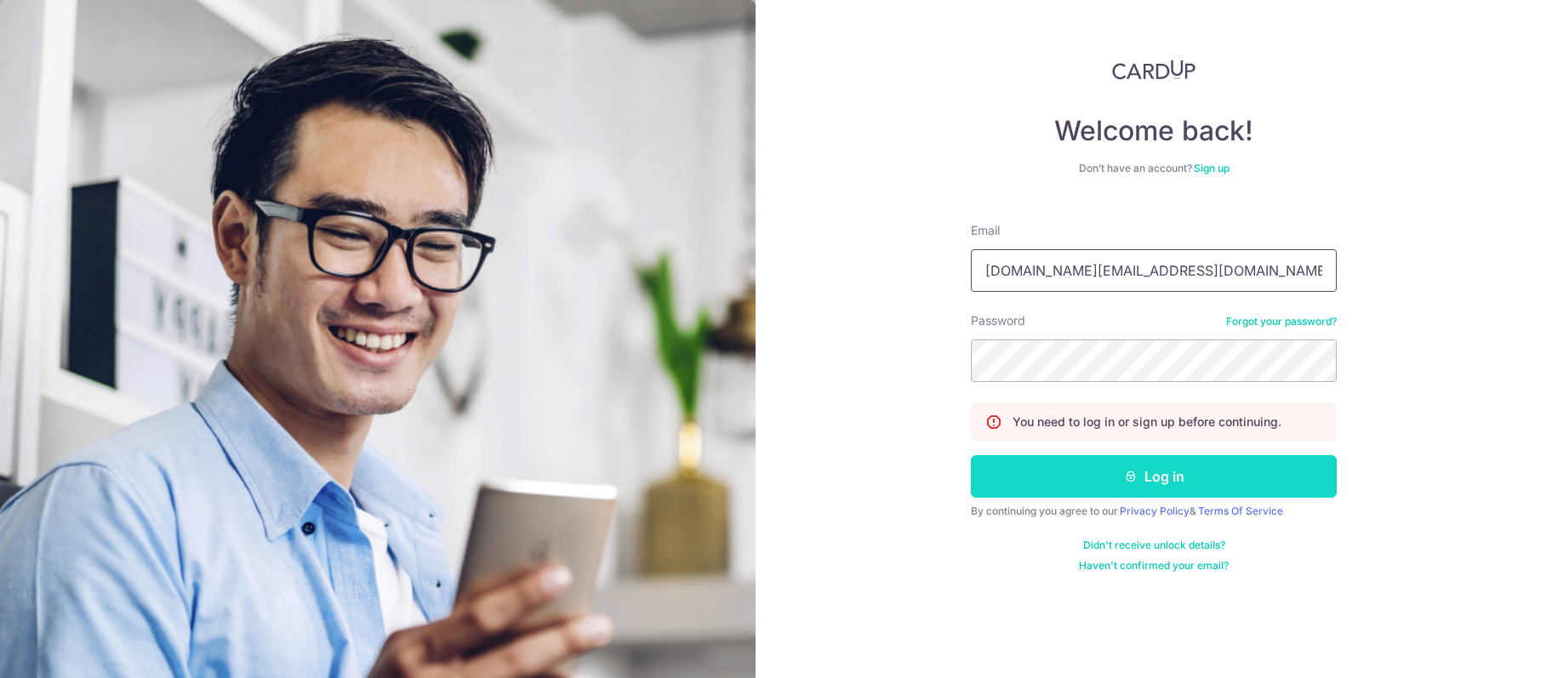 Image resolution: width=1552 pixels, height=678 pixels. I want to click on a: Didn't receive unlock details?, so click(1154, 545).